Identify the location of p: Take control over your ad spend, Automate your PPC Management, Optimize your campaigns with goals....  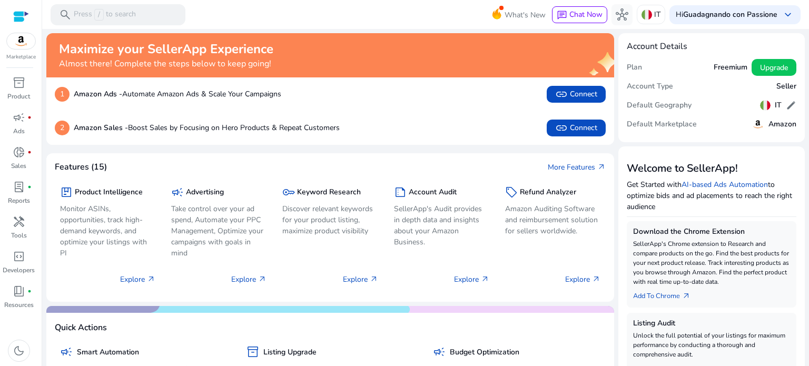
(219, 231).